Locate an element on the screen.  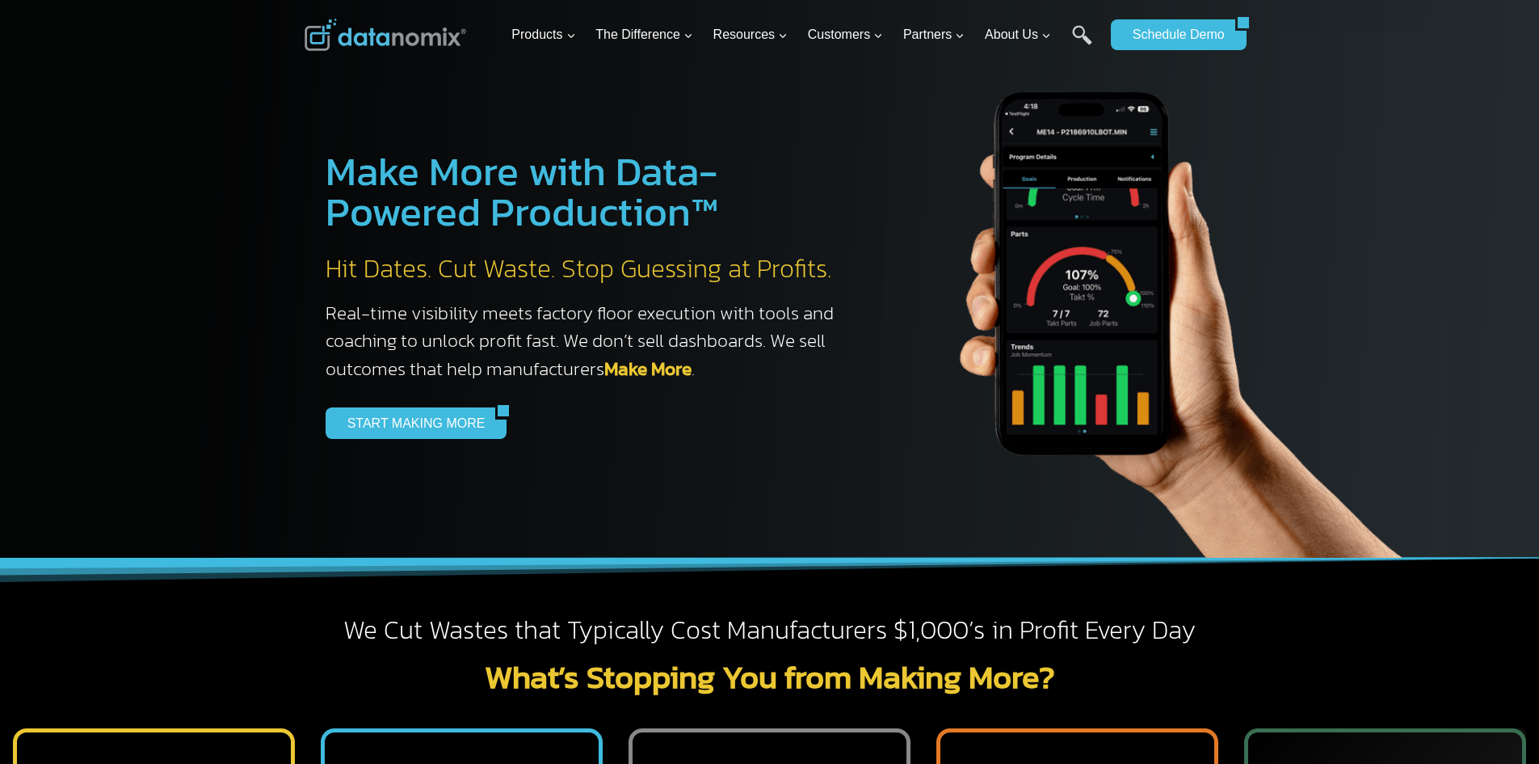
a: Schedule Demo is located at coordinates (1173, 35).